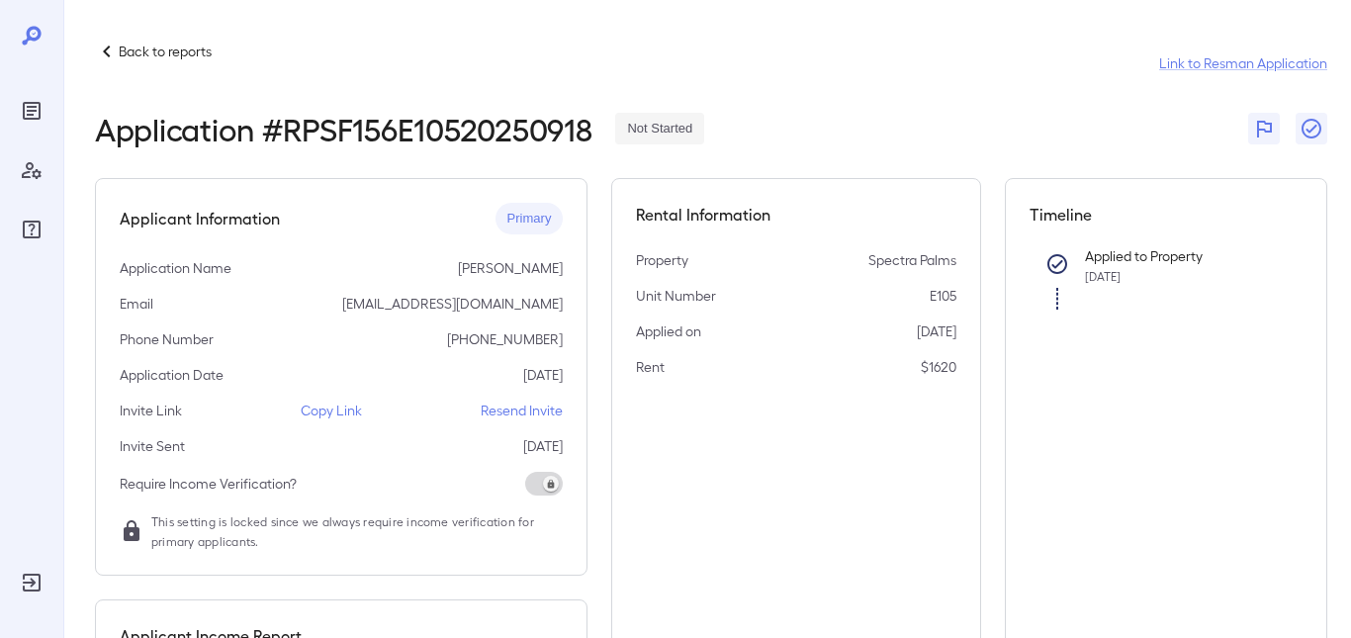 The height and width of the screenshot is (638, 1351). I want to click on span: Not Started, so click(660, 129).